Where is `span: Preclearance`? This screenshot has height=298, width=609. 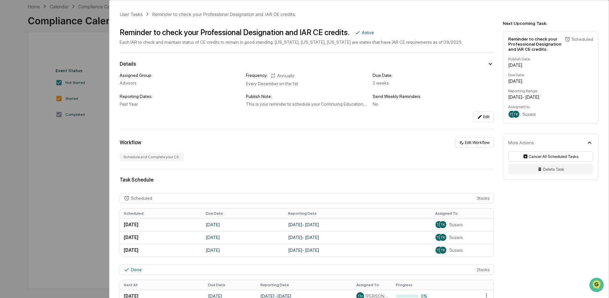 span: Preclearance is located at coordinates (27, 134).